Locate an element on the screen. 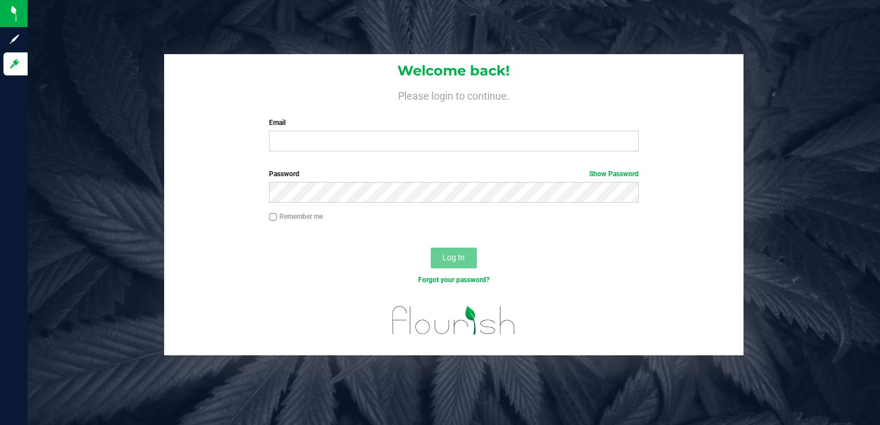  h1: Welcome back! is located at coordinates (454, 71).